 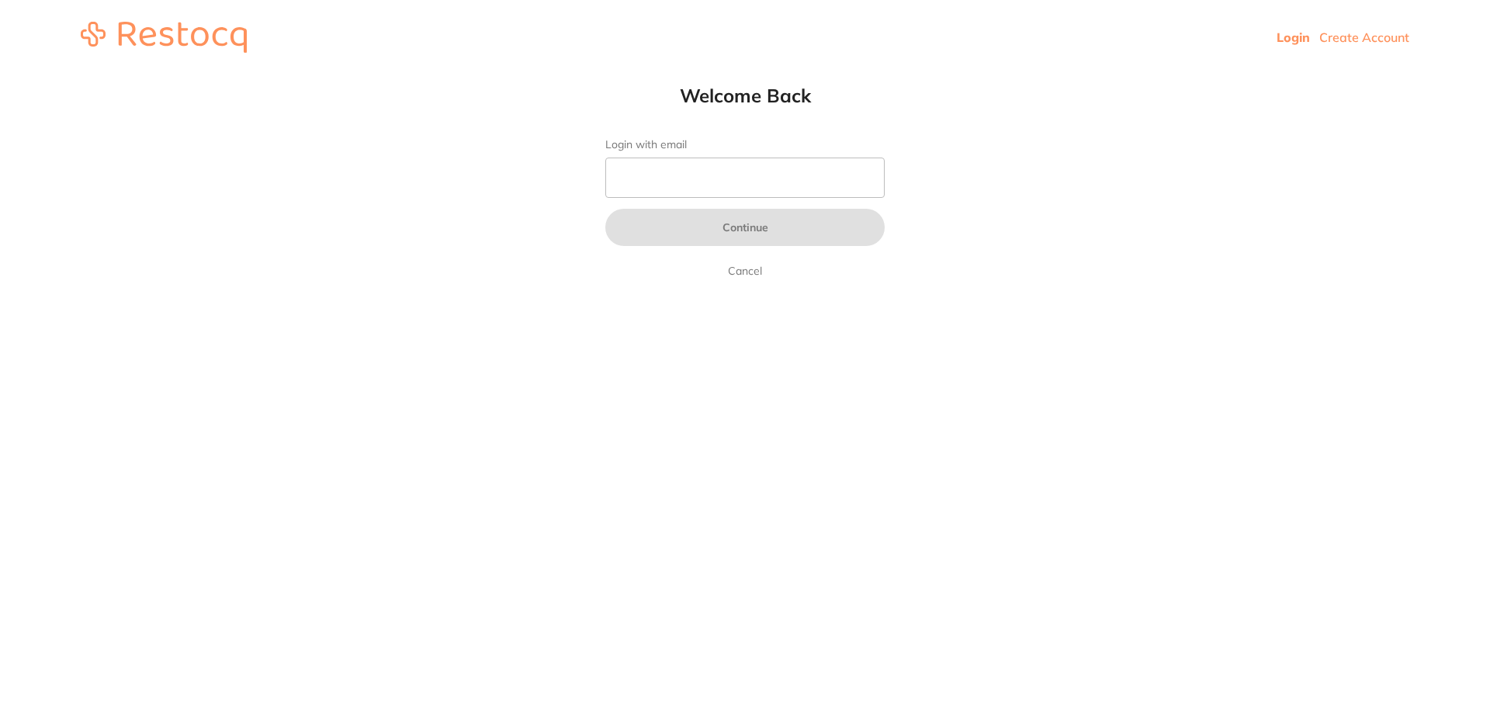 I want to click on a: Login, so click(x=1293, y=37).